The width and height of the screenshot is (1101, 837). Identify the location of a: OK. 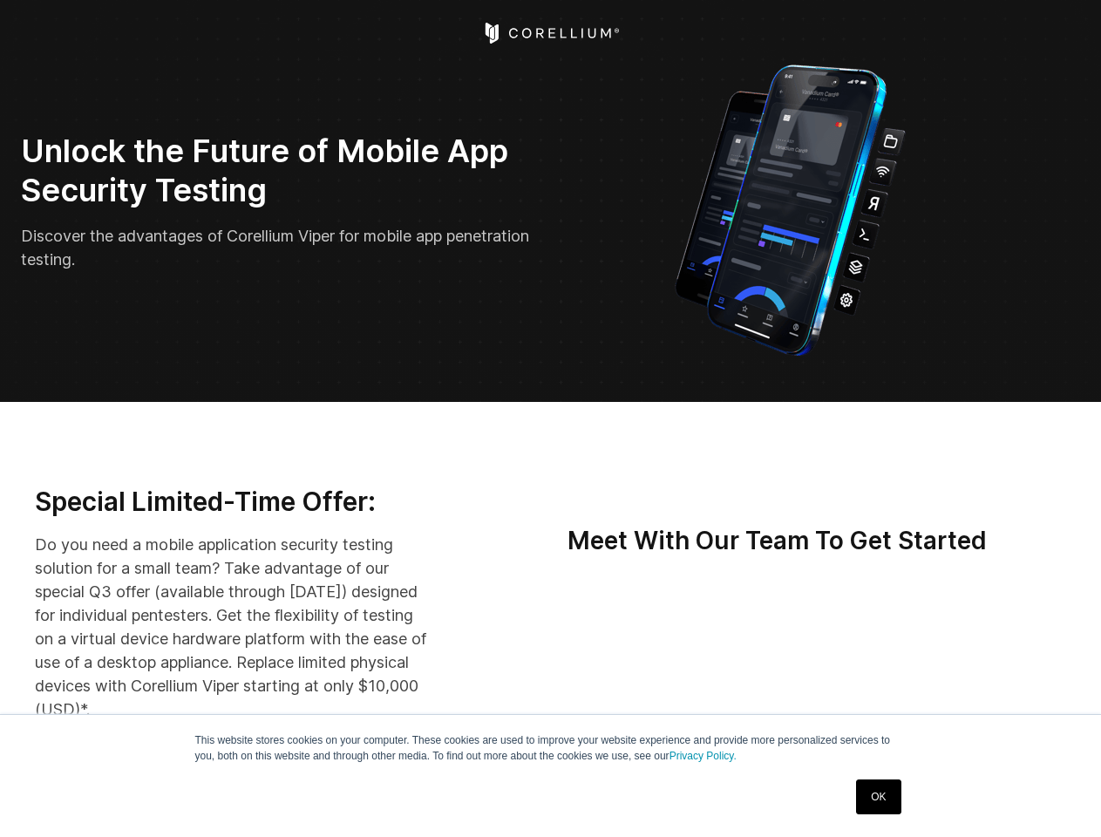
(878, 797).